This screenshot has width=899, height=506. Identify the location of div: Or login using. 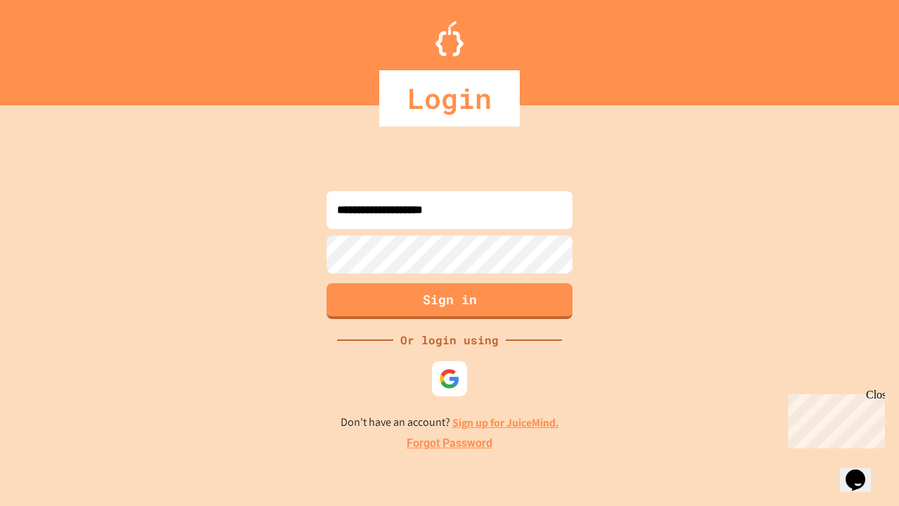
(450, 340).